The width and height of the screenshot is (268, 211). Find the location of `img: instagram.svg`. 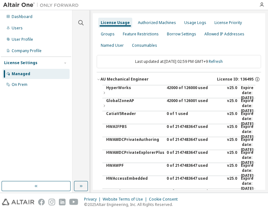

img: instagram.svg is located at coordinates (52, 201).